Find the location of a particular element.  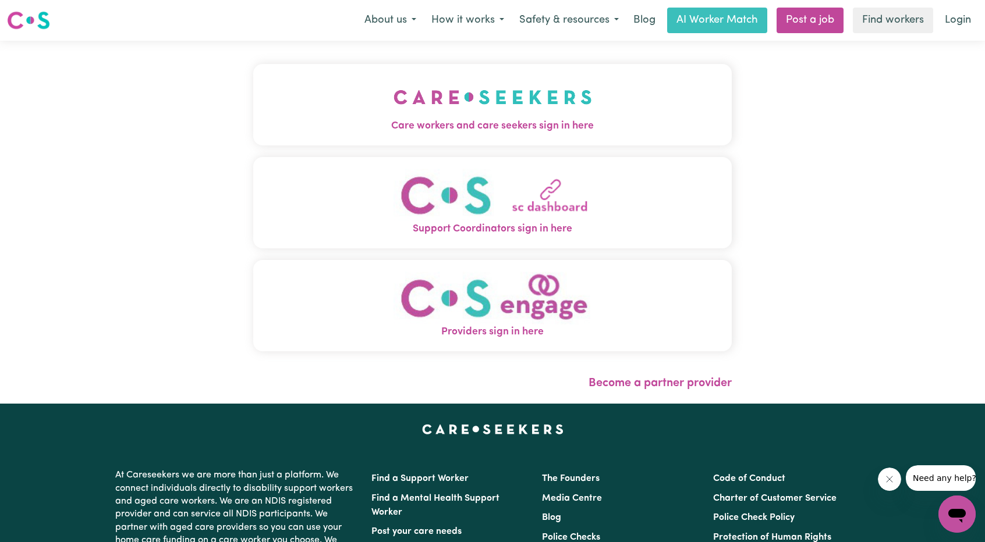

a: Careseekers home page is located at coordinates (492, 430).